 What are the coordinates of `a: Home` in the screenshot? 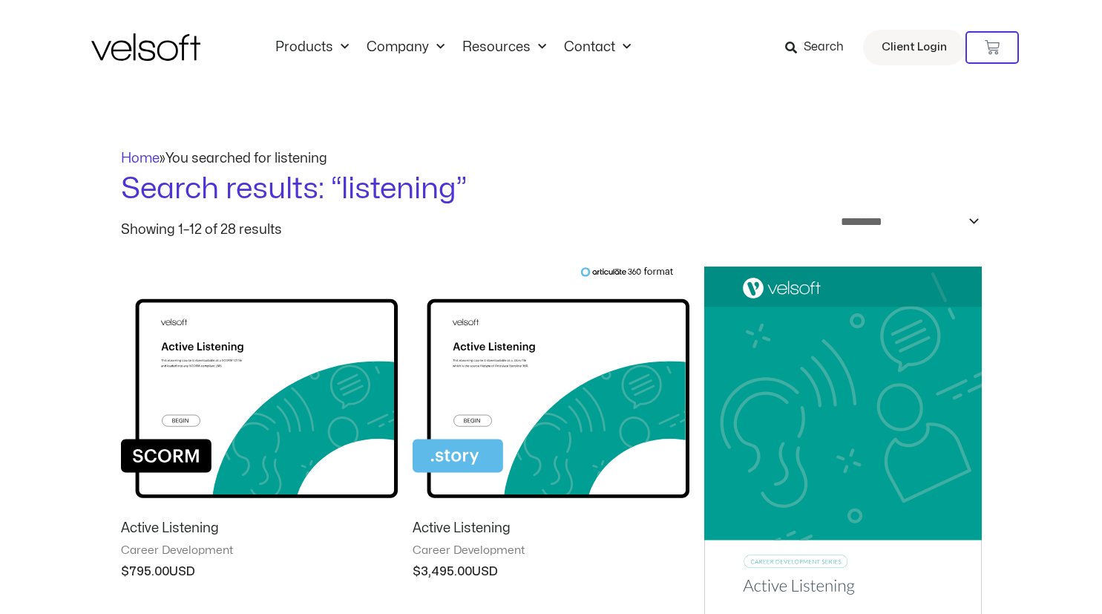 It's located at (140, 158).